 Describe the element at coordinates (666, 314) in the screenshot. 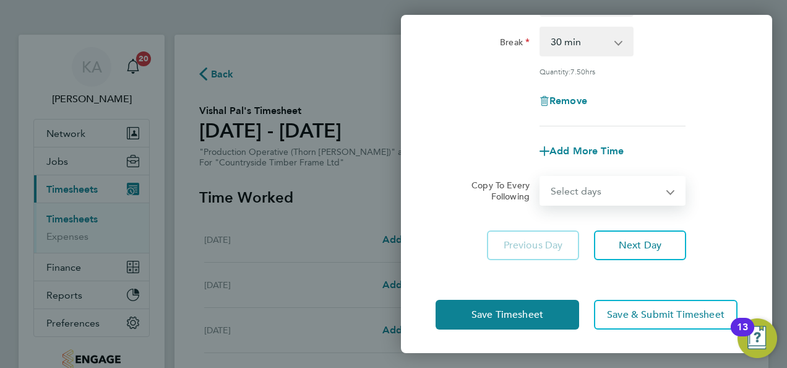

I see `span: Save & Submit Timesheet` at that location.